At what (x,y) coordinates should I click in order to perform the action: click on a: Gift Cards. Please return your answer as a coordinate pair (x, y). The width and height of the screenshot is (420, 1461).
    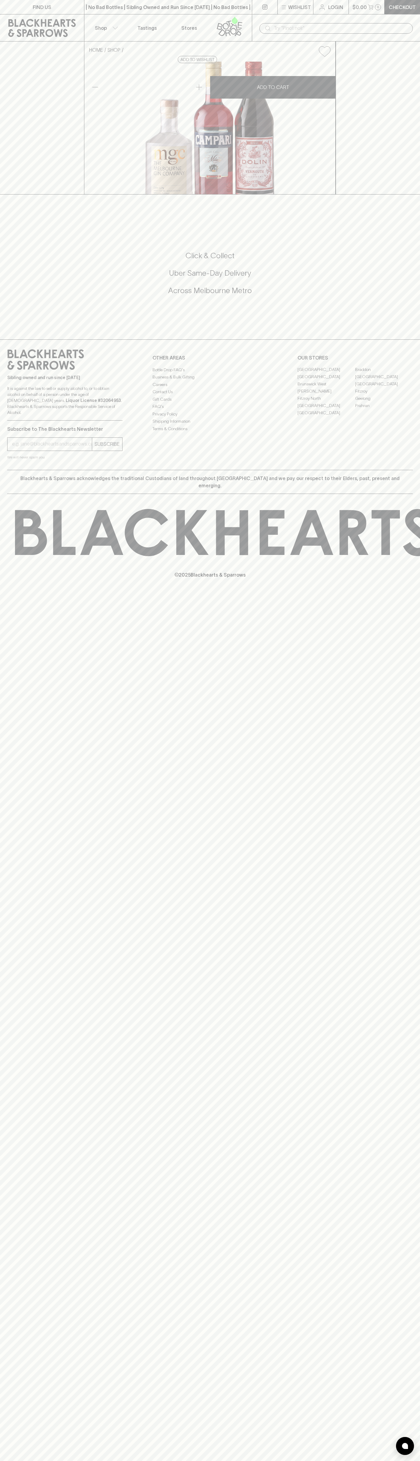
    Looking at the image, I should click on (210, 399).